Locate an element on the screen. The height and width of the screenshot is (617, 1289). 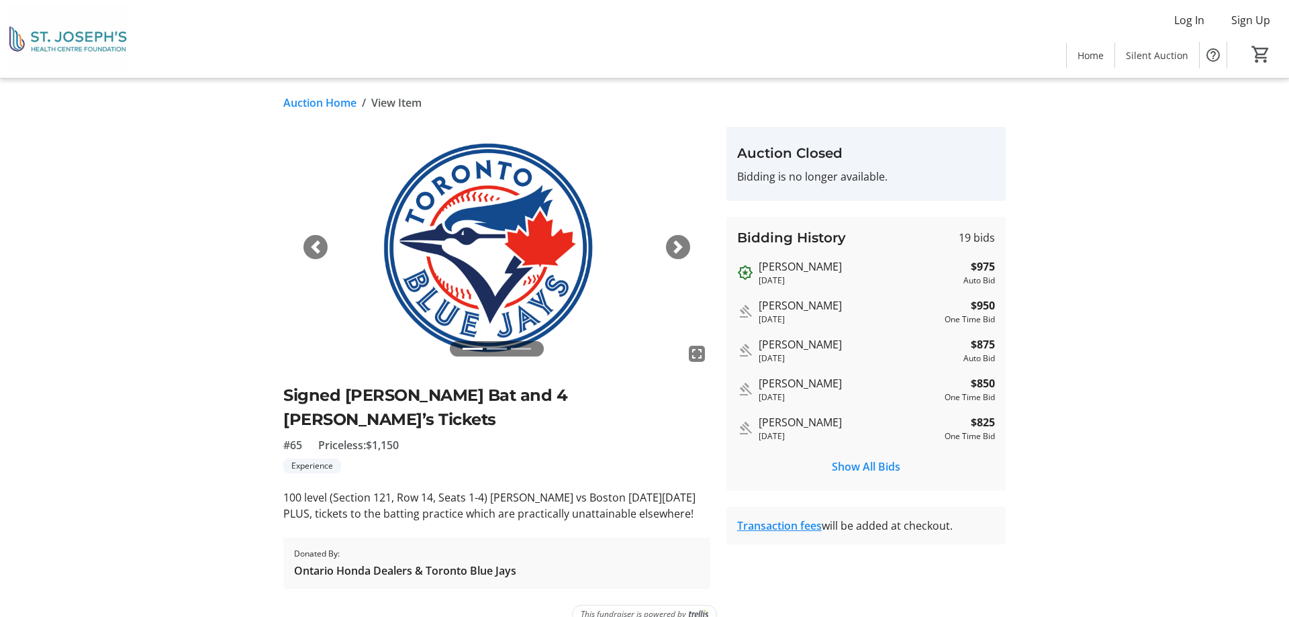
strong: $850 is located at coordinates (983, 383).